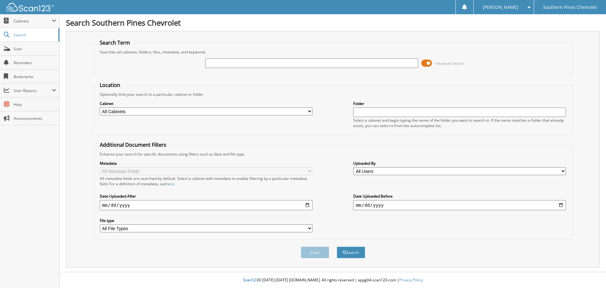 The width and height of the screenshot is (606, 288). What do you see at coordinates (460, 163) in the screenshot?
I see `label: Uploaded By` at bounding box center [460, 163].